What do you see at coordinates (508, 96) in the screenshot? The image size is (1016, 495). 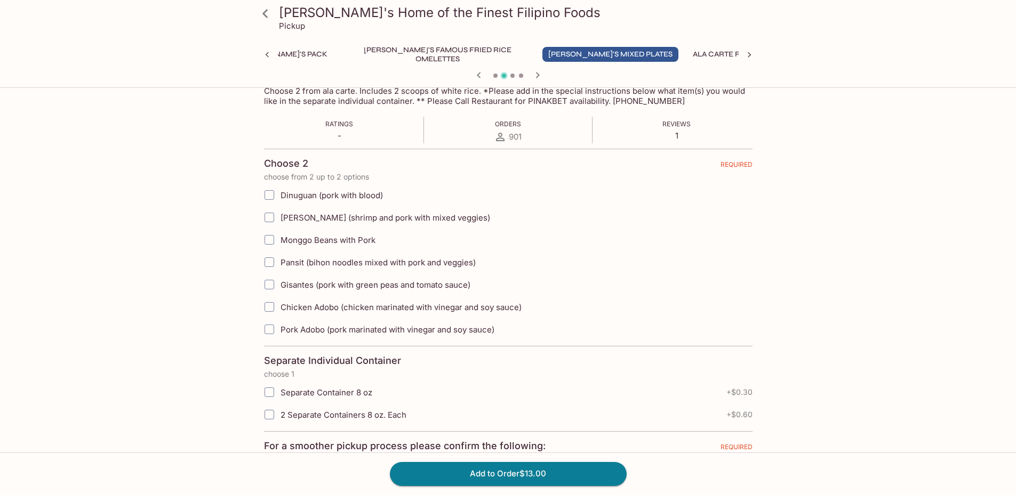 I see `p: Choose 2 from ala carte. Includes 2 scoops of white rice. *Please add in the special instructions...` at bounding box center [508, 96].